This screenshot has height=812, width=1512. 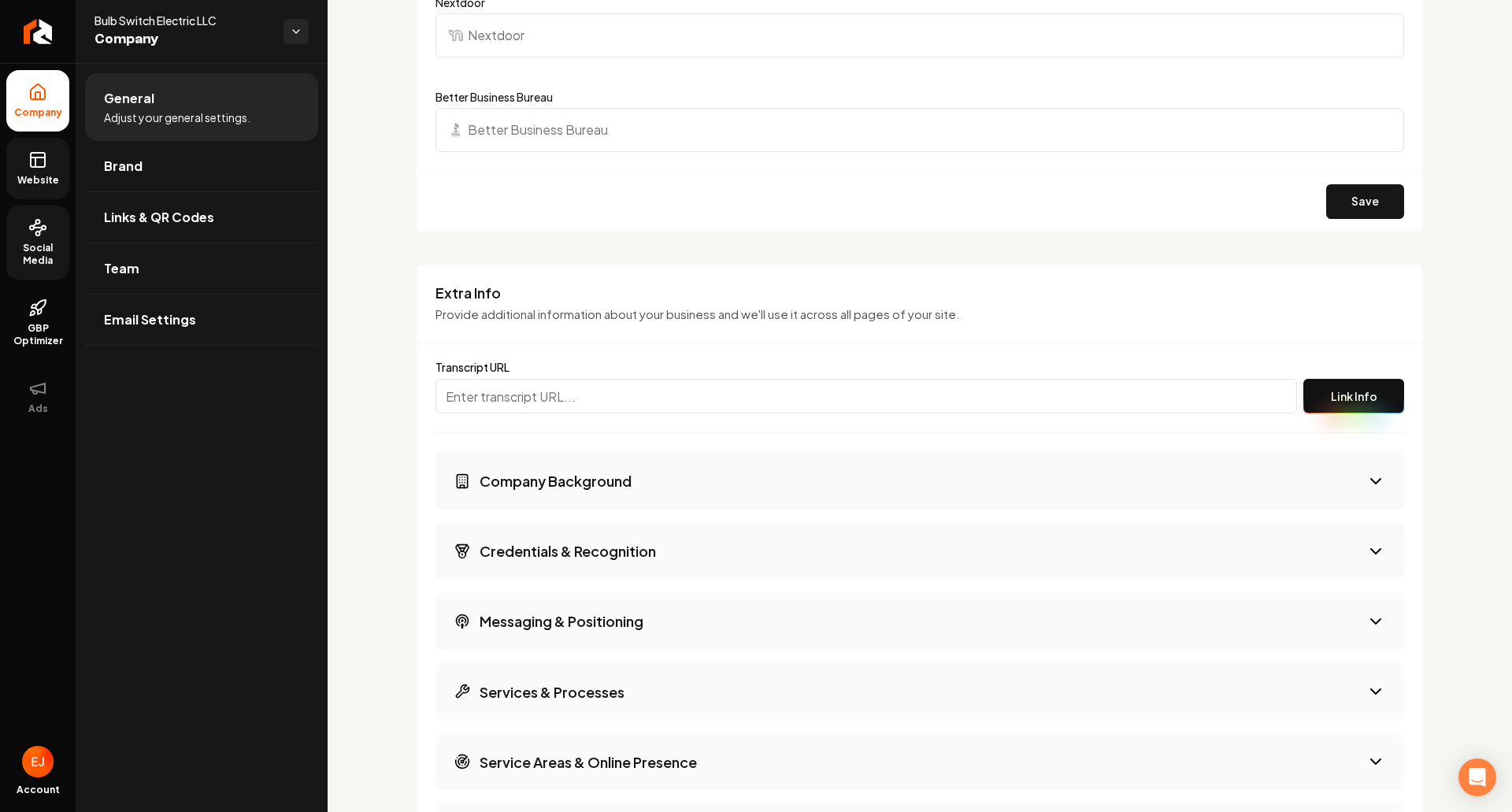 I want to click on h3: Services & Processes, so click(x=552, y=691).